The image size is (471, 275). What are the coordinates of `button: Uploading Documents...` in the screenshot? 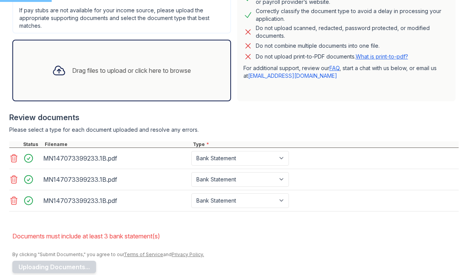 It's located at (54, 267).